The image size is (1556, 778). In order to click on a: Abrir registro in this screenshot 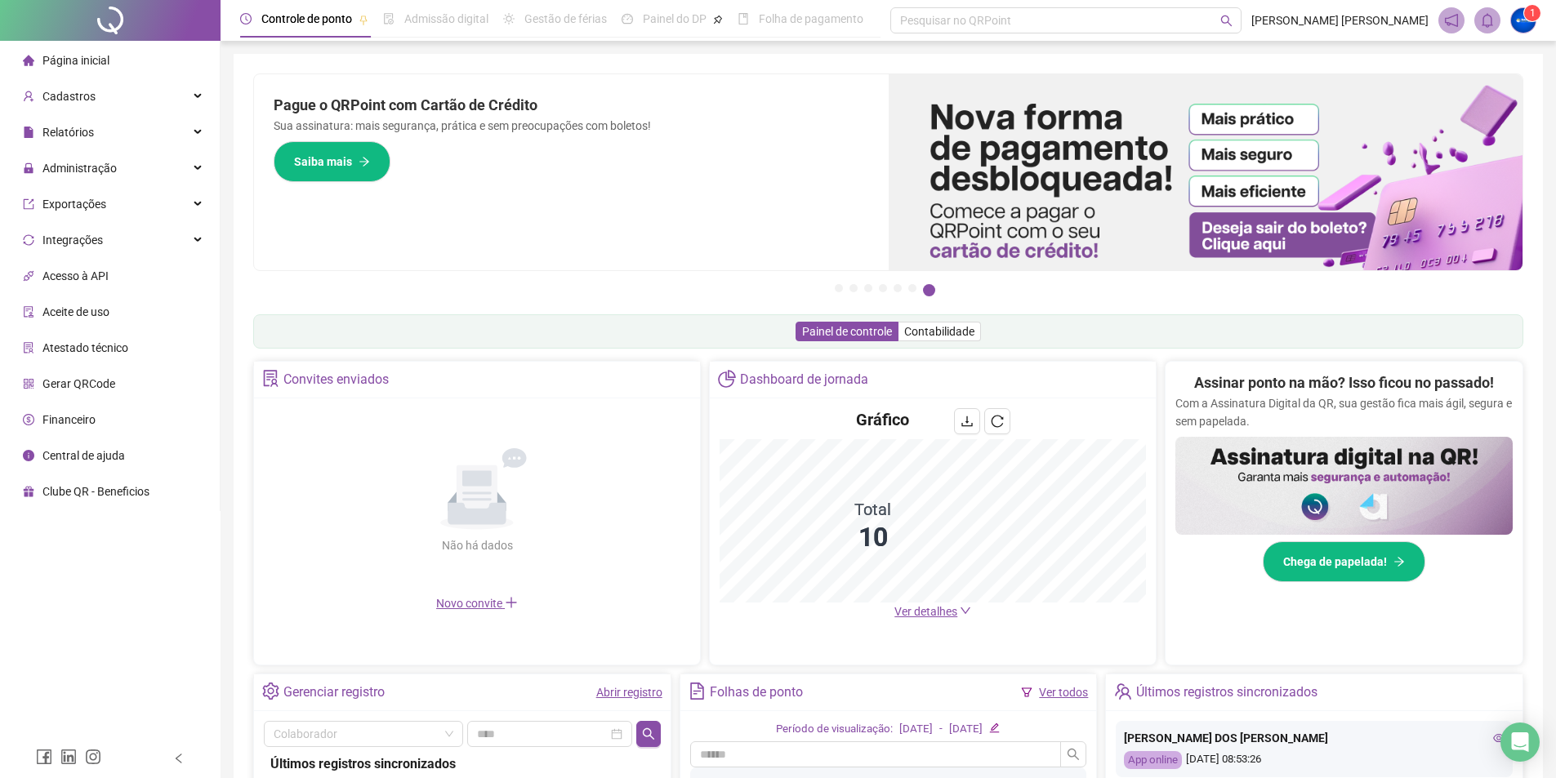, I will do `click(629, 692)`.